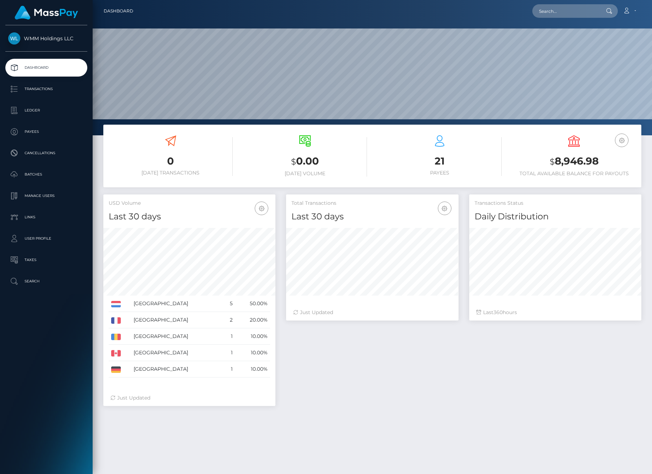 The width and height of the screenshot is (652, 474). I want to click on p: Taxes, so click(46, 260).